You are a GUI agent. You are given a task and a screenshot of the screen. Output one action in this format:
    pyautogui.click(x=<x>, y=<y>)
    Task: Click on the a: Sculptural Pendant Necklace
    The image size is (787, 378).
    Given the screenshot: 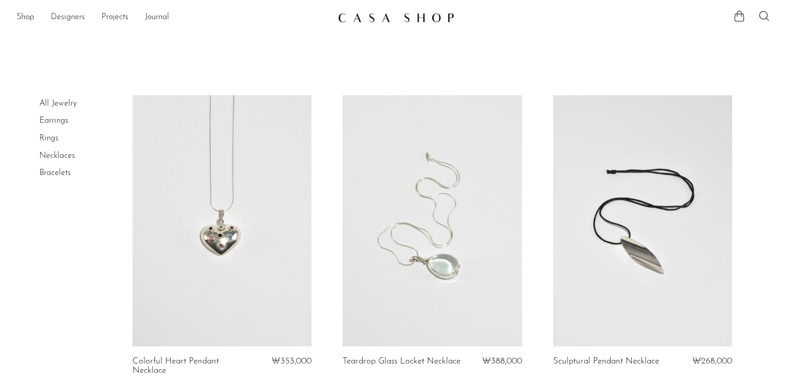 What is the action you would take?
    pyautogui.click(x=606, y=361)
    